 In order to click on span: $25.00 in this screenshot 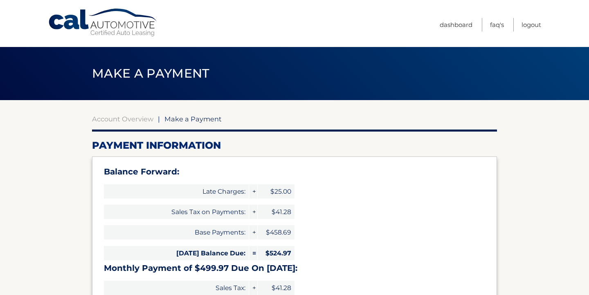, I will do `click(276, 191)`.